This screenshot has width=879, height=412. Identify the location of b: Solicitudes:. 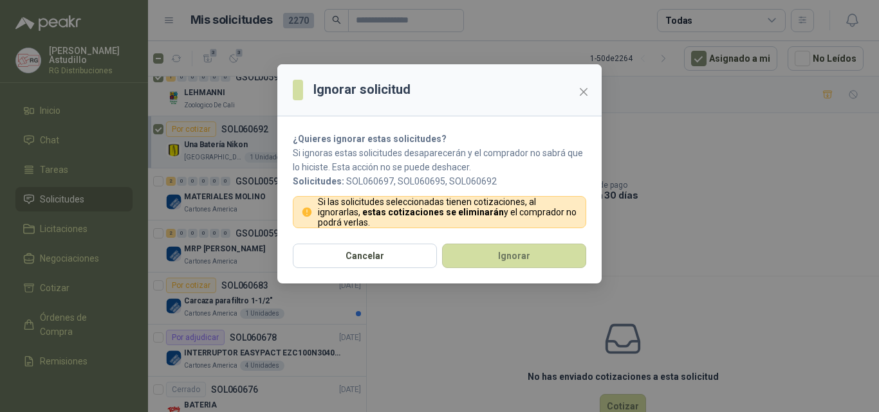
(318, 181).